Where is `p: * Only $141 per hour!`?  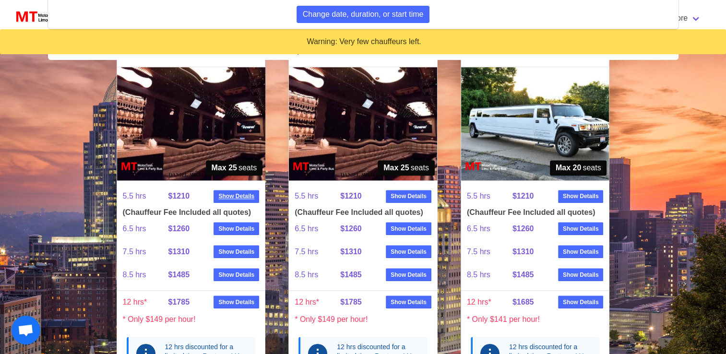 p: * Only $141 per hour! is located at coordinates (535, 320).